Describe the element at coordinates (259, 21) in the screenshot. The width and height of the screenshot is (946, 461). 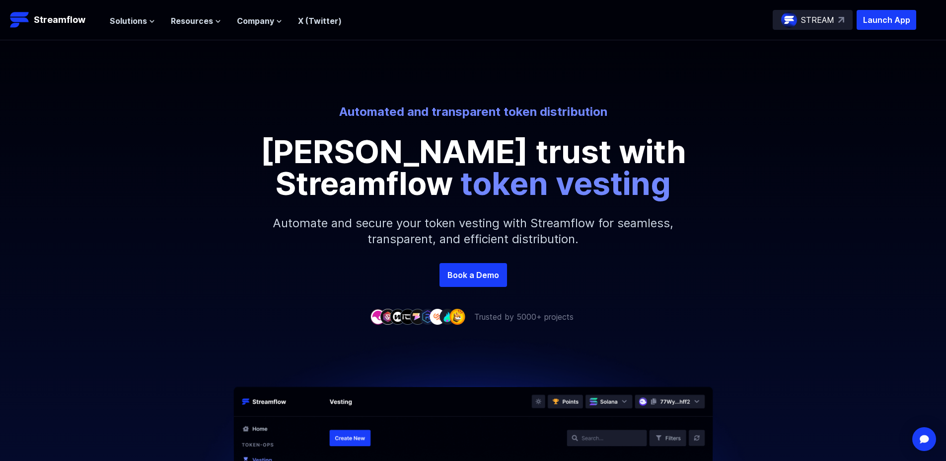
I see `button: Company` at that location.